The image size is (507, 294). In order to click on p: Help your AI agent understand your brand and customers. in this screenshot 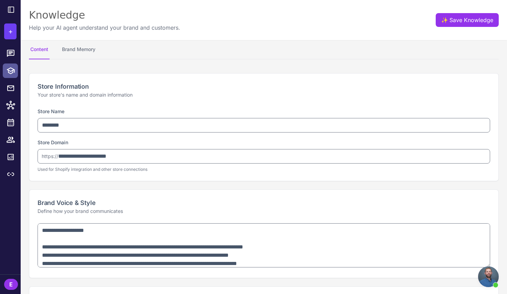, I will do `click(104, 28)`.